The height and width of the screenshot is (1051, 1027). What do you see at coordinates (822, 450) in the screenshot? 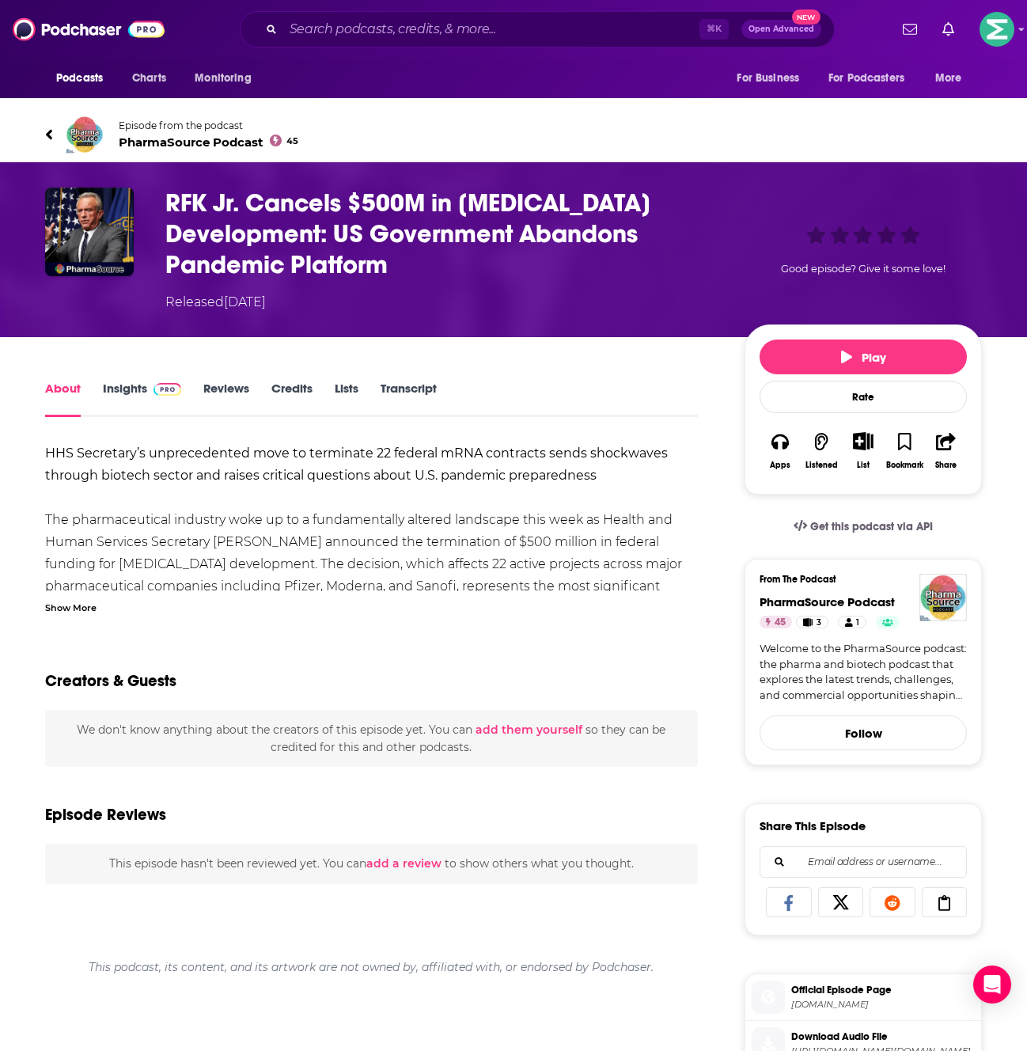
I see `button: Listened` at bounding box center [822, 450].